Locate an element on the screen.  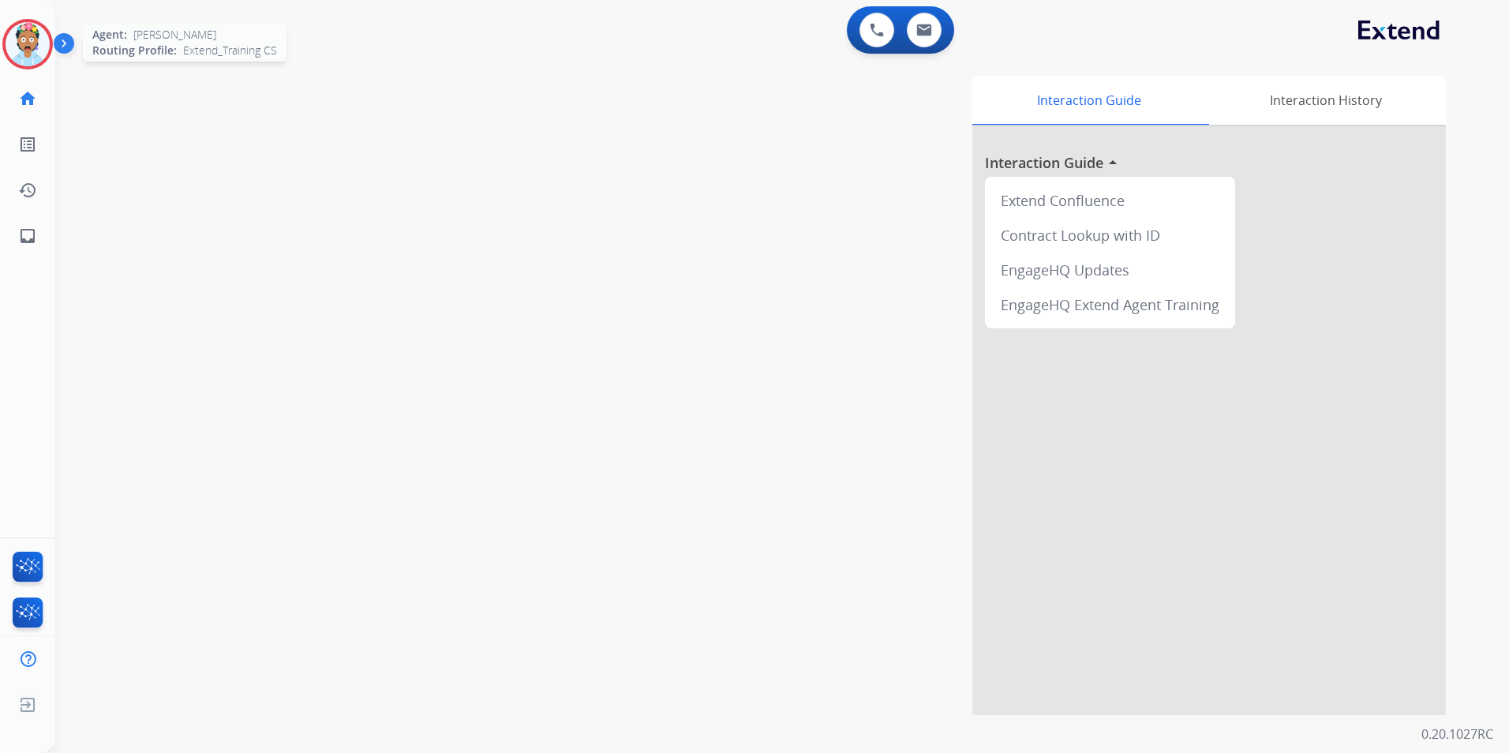
span: Routing Profile: is located at coordinates (134, 51).